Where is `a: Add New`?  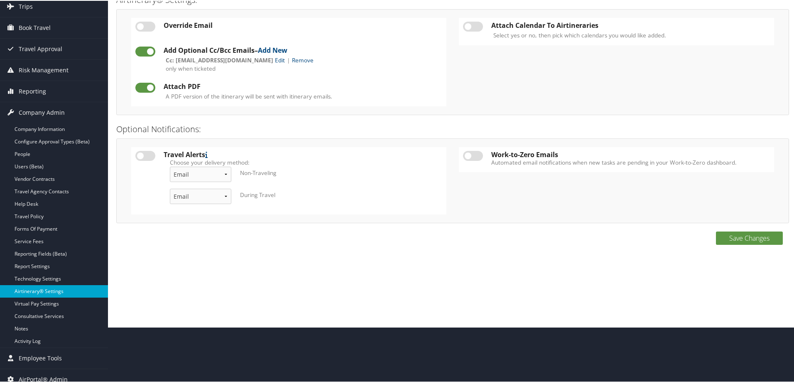 a: Add New is located at coordinates (273, 49).